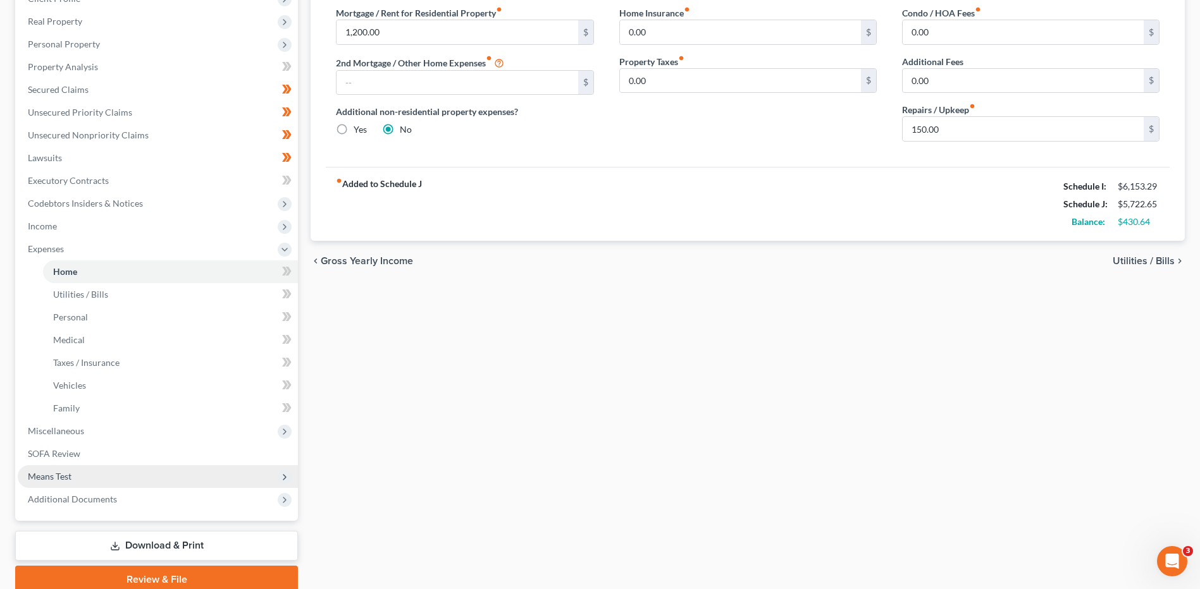  I want to click on label: Repairs / Upkeep, so click(939, 109).